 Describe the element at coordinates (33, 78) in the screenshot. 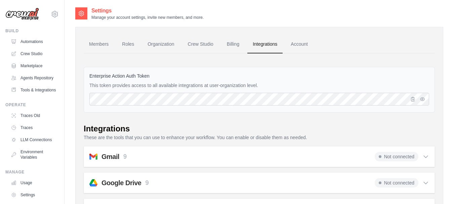

I see `a: Agents Repository` at that location.